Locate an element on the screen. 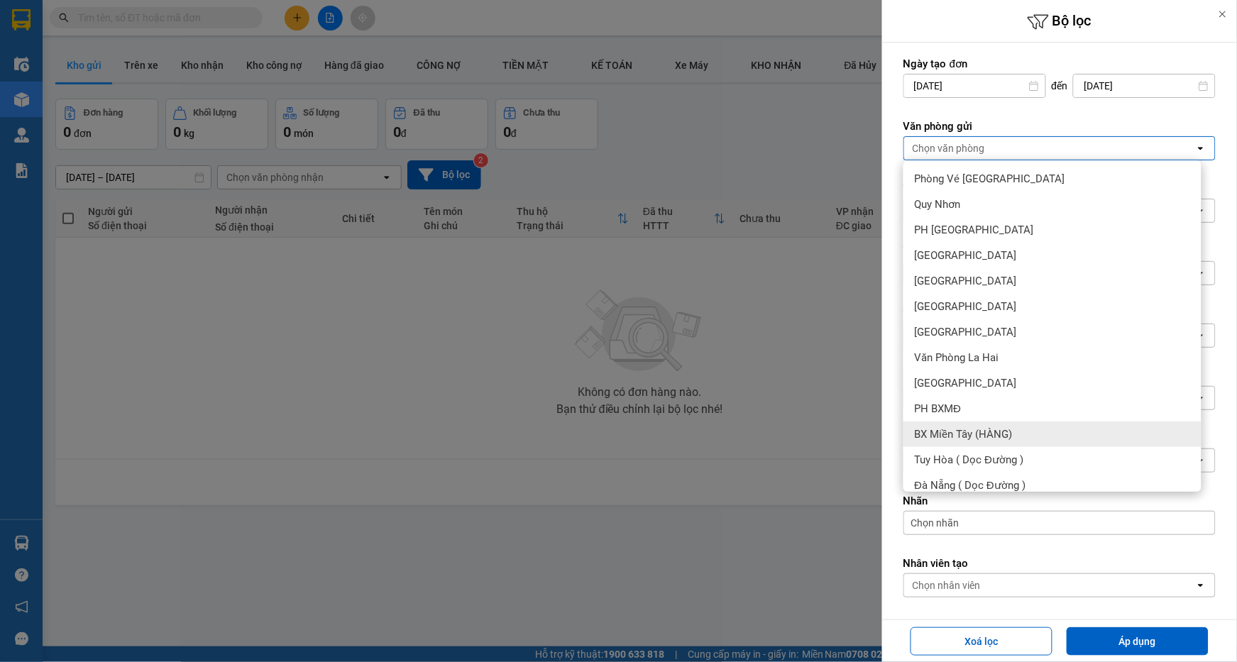 The height and width of the screenshot is (662, 1237). button: Xoá lọc is located at coordinates (981, 642).